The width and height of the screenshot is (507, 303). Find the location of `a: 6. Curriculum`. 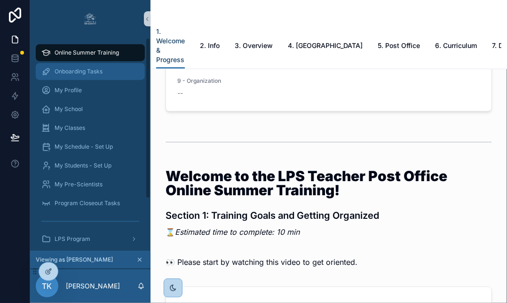

a: 6. Curriculum is located at coordinates (456, 47).